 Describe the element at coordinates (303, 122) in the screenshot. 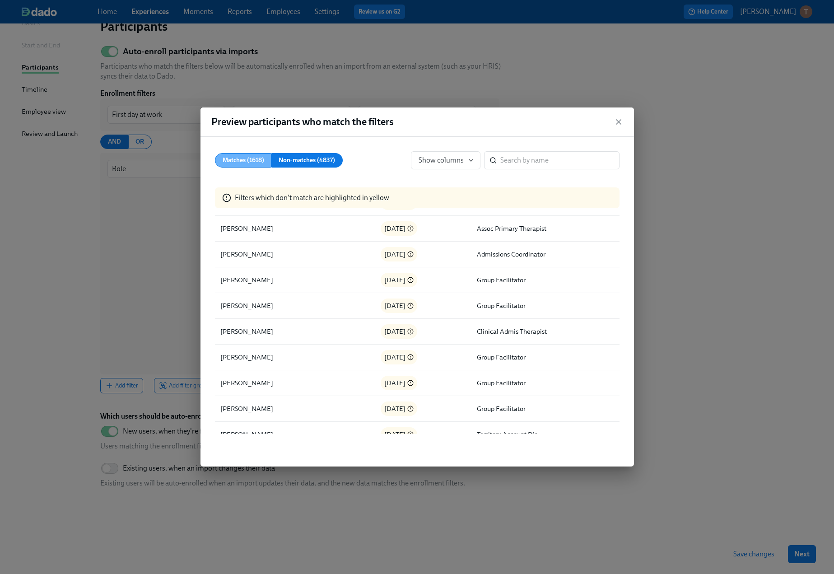

I see `h2: Preview participants who match the filters` at that location.